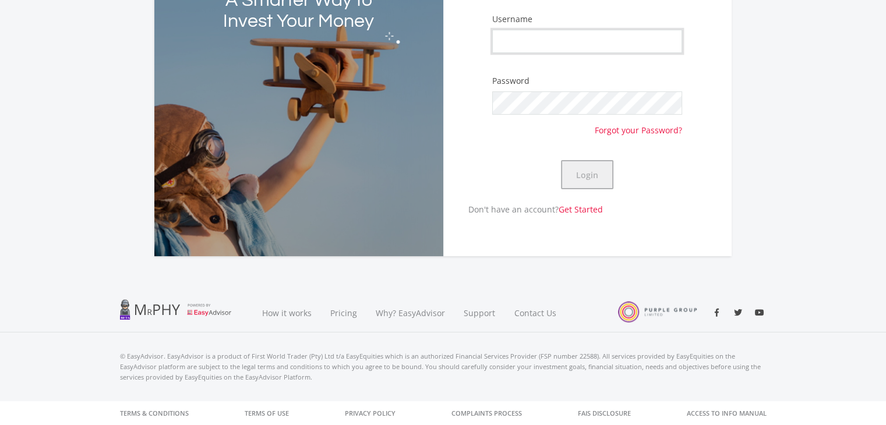  Describe the element at coordinates (512, 19) in the screenshot. I see `label: Username` at that location.